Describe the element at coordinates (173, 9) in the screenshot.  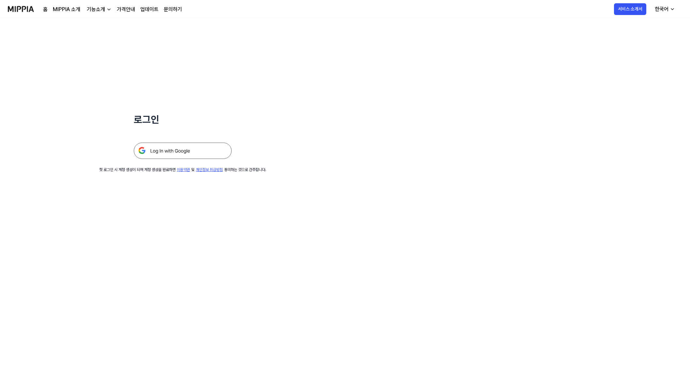
I see `a: 문의하기` at that location.